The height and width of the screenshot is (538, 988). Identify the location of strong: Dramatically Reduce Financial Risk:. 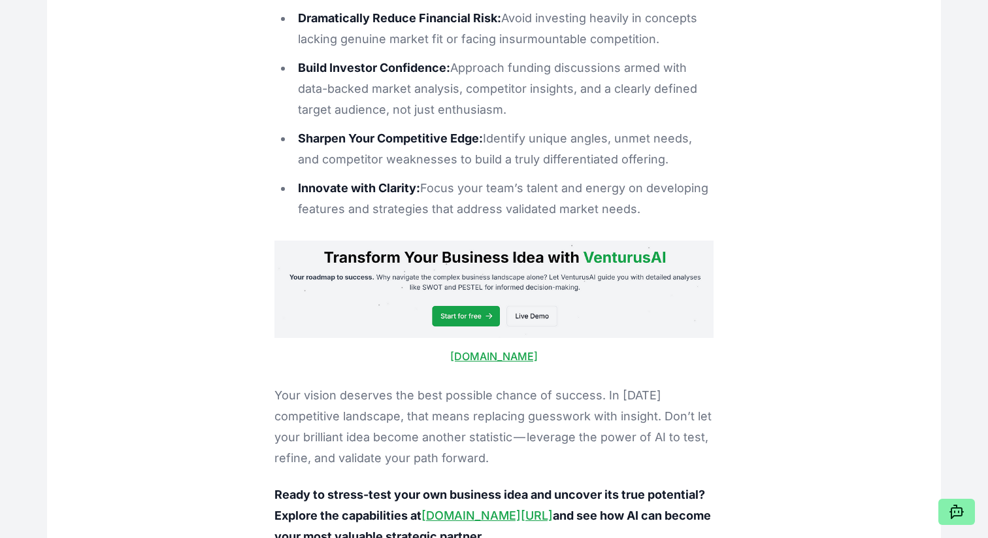
(399, 18).